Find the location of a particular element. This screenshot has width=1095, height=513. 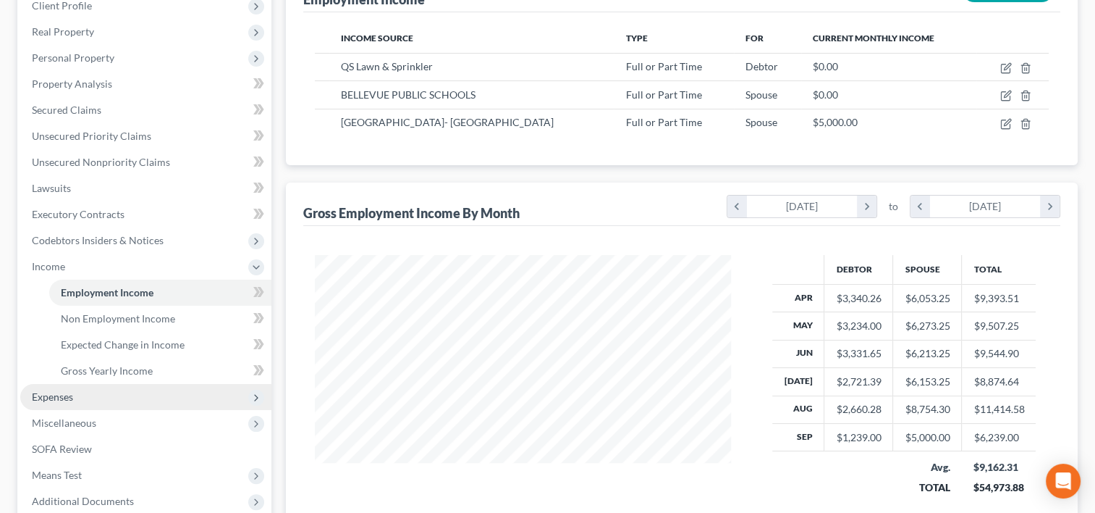

td: $6,239.00 is located at coordinates (999, 437).